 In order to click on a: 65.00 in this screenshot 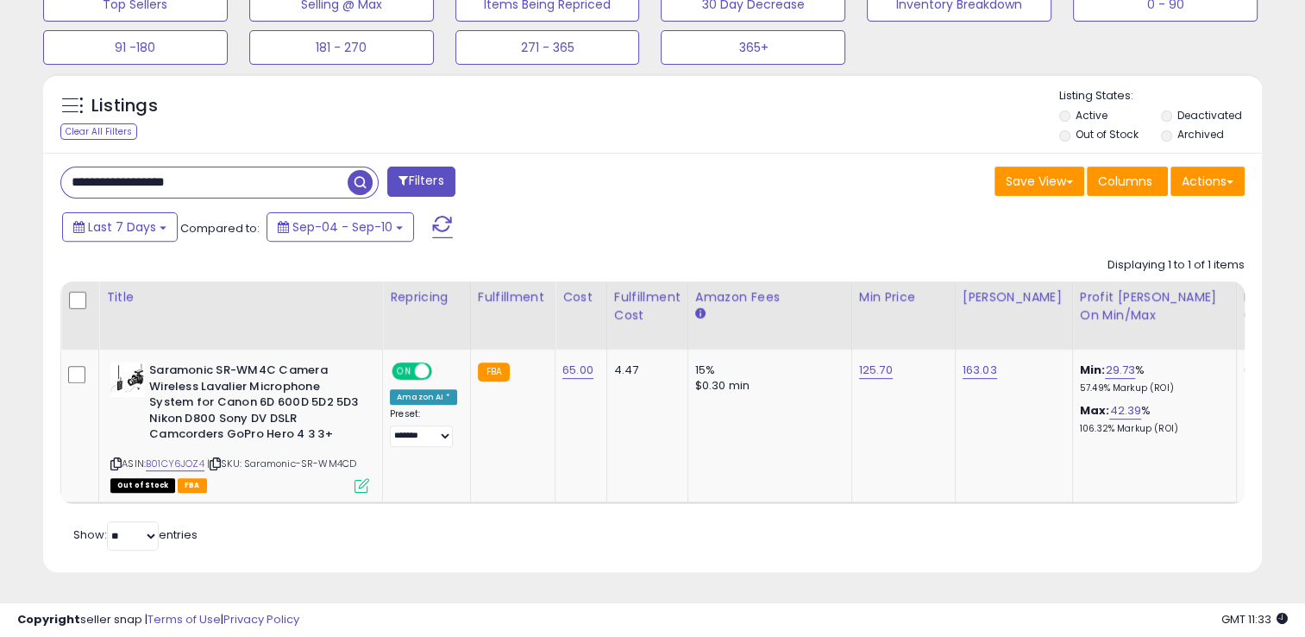, I will do `click(578, 370)`.